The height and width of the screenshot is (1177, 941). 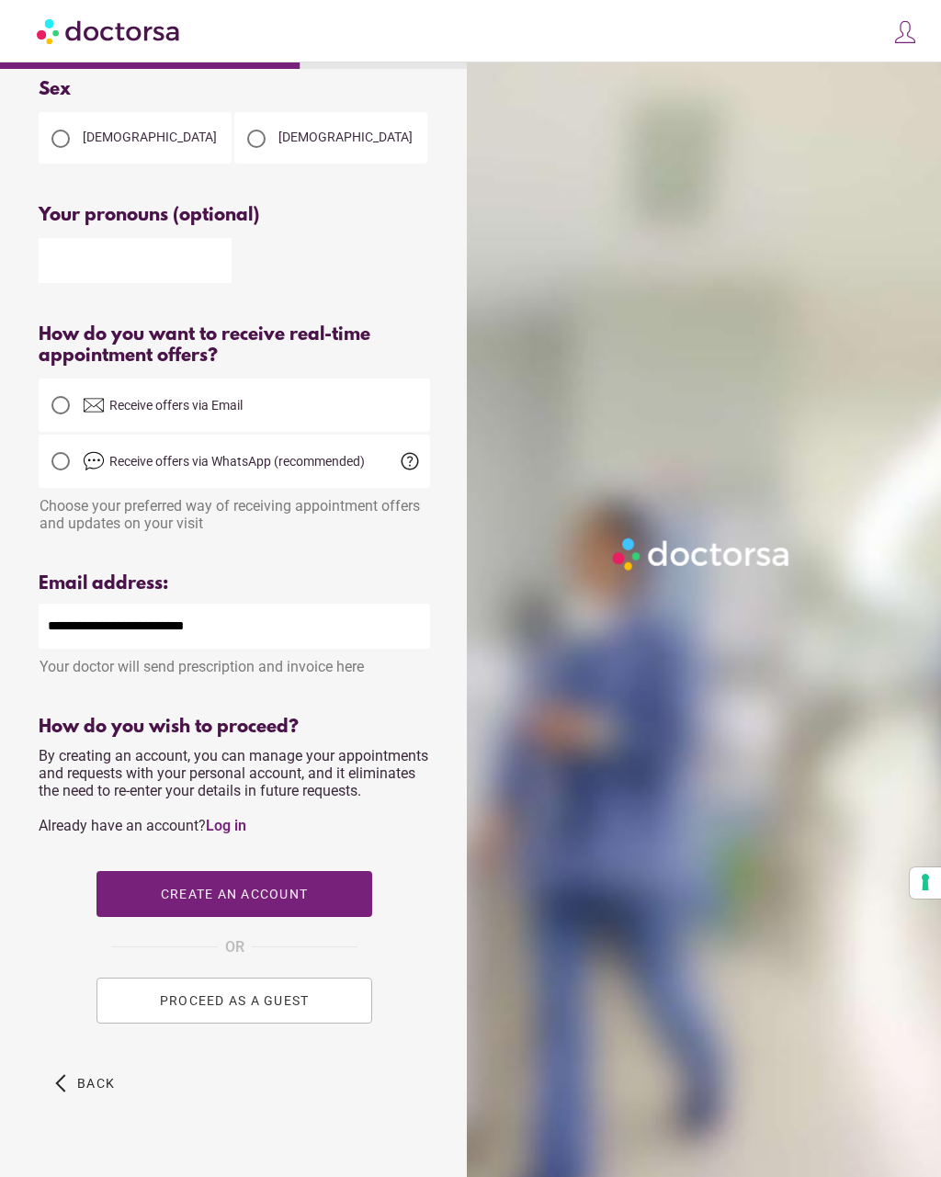 What do you see at coordinates (234, 947) in the screenshot?
I see `span: OR` at bounding box center [234, 947].